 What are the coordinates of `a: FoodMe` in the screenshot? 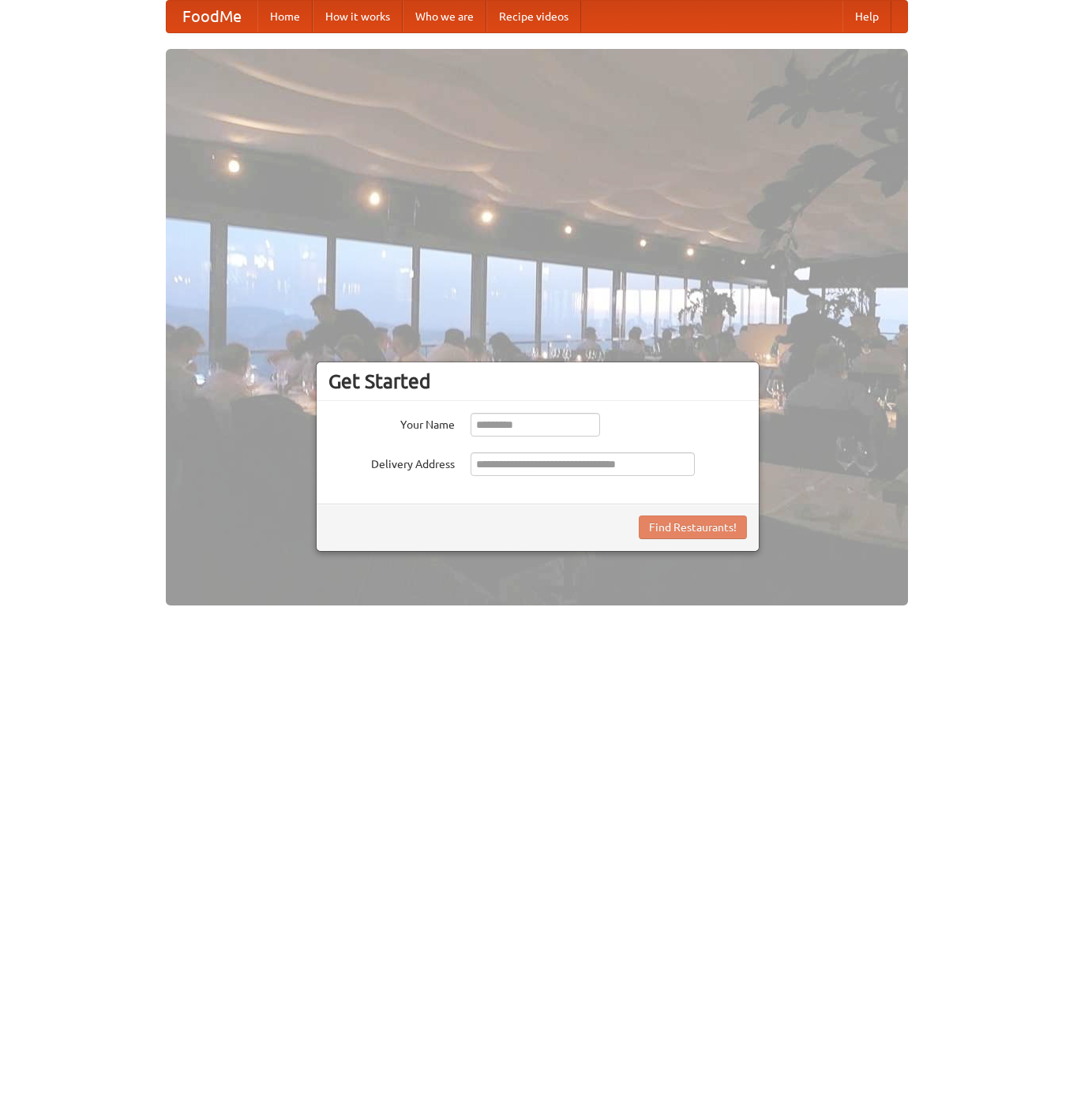 It's located at (212, 17).